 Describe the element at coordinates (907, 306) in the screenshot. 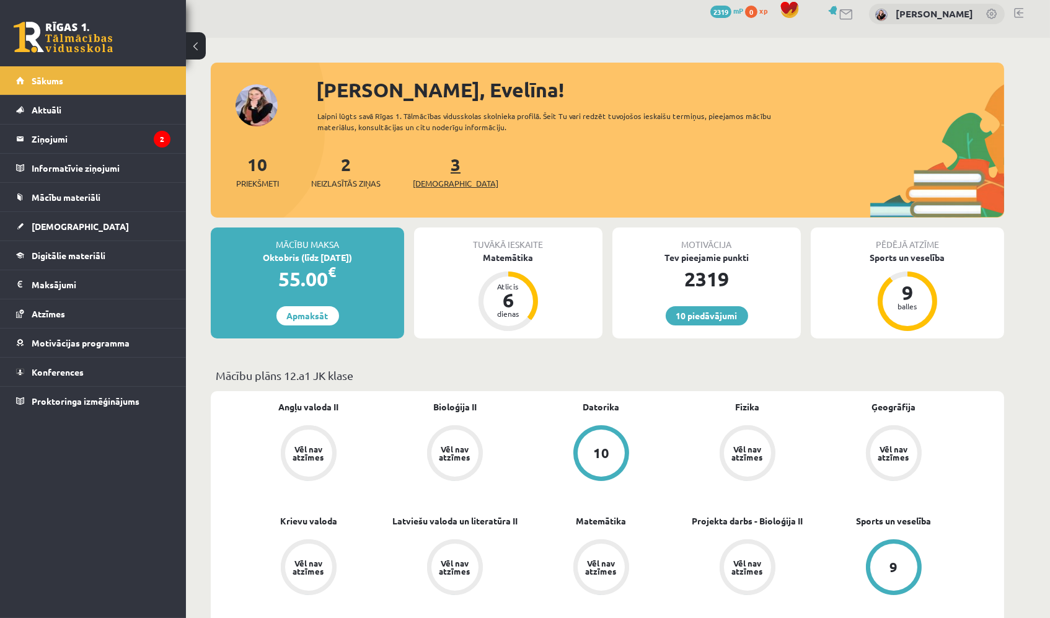

I see `div: balles` at that location.